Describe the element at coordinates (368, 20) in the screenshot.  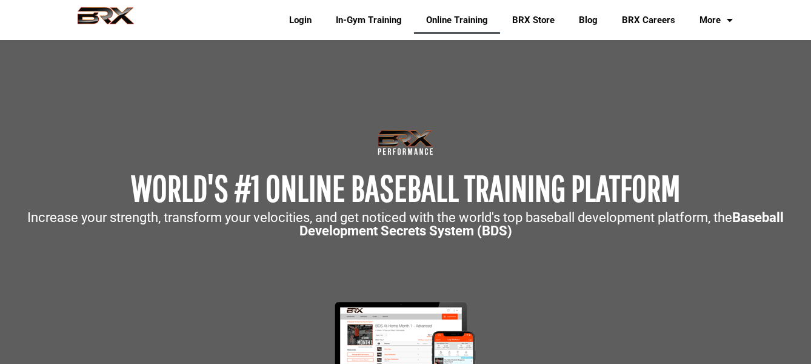
I see `a: In-Gym Training` at that location.